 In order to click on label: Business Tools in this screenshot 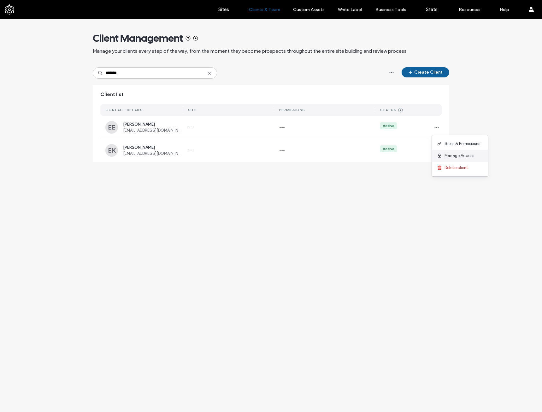, I will do `click(391, 9)`.